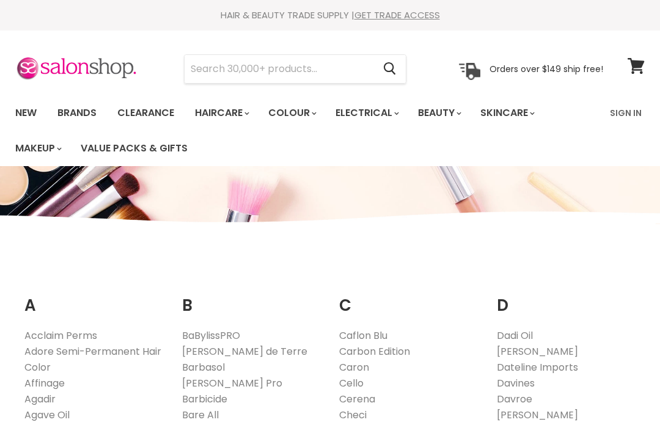  I want to click on a: New, so click(26, 113).